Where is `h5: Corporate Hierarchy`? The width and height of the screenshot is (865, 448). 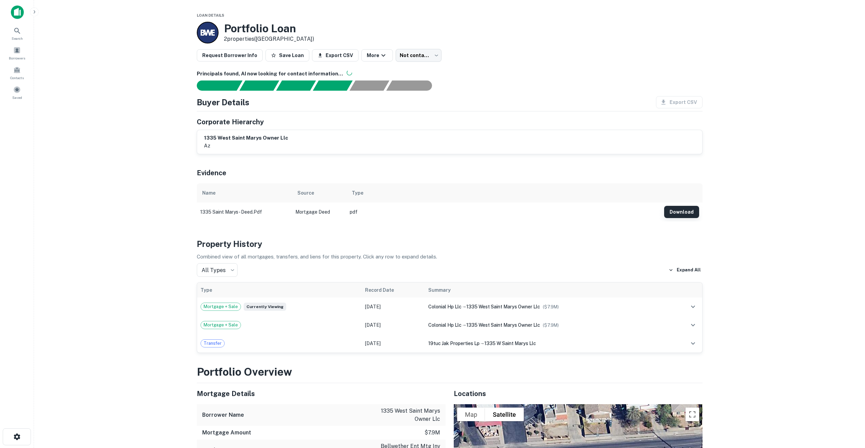
h5: Corporate Hierarchy is located at coordinates (230, 122).